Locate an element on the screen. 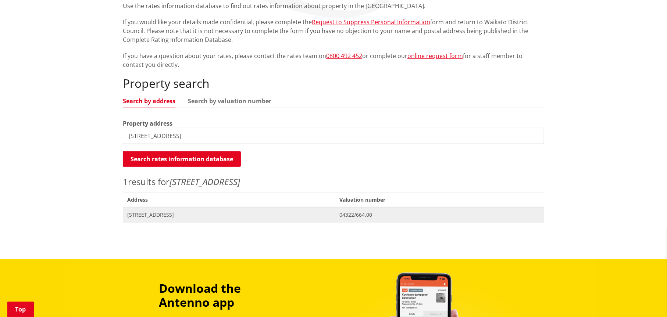 Image resolution: width=667 pixels, height=317 pixels. a: Request to Suppress Personal Information is located at coordinates (371, 22).